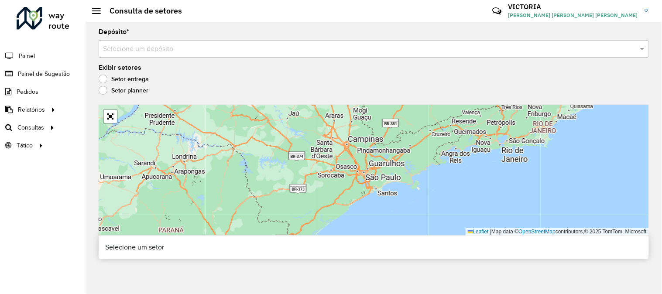 The image size is (662, 294). Describe the element at coordinates (31, 110) in the screenshot. I see `span: Relatórios` at that location.